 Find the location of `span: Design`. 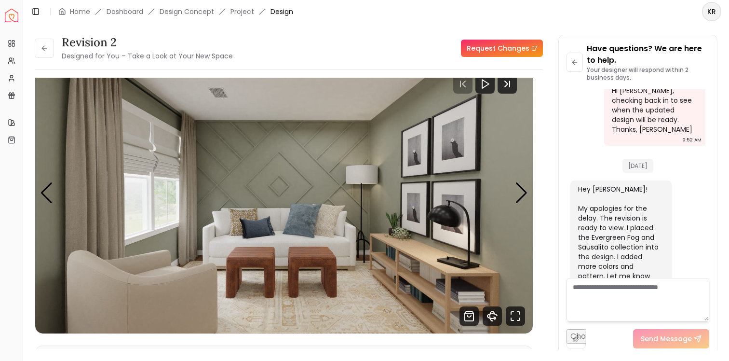

span: Design is located at coordinates (282, 12).